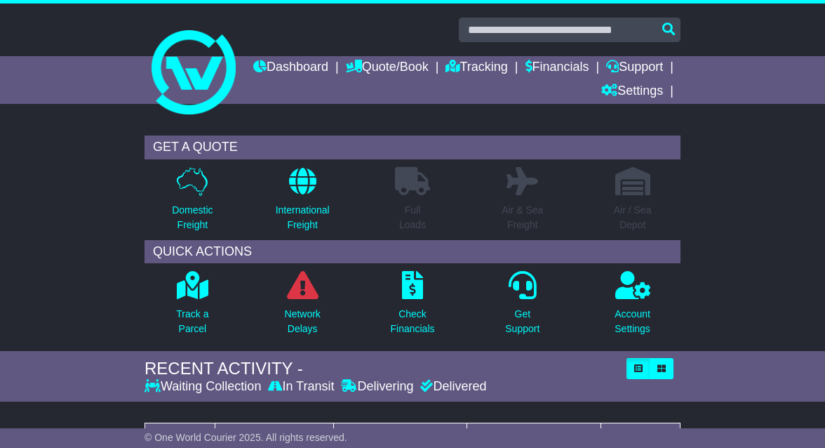 The width and height of the screenshot is (825, 448). I want to click on a: InternationalFreight, so click(303, 203).